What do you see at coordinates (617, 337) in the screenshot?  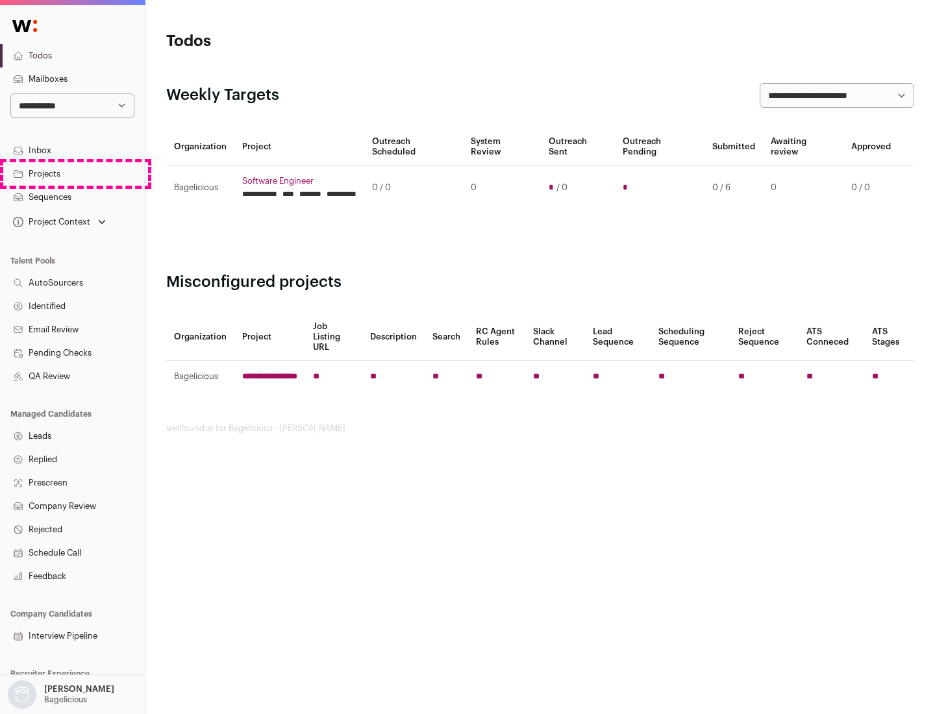 I see `th: Lead Sequence` at bounding box center [617, 337].